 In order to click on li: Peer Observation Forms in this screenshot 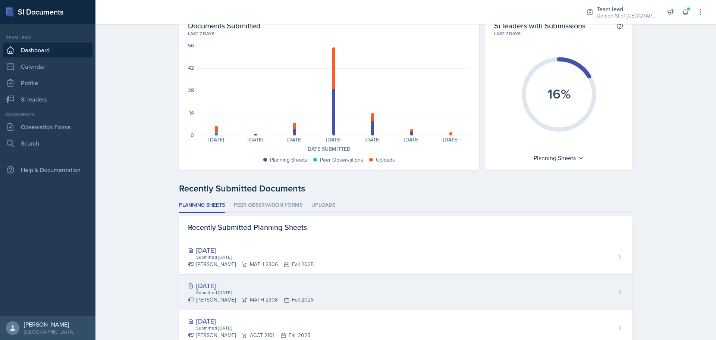, I will do `click(268, 205)`.